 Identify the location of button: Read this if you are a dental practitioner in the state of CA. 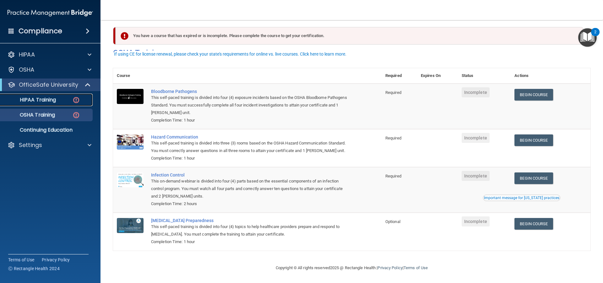
(521, 198).